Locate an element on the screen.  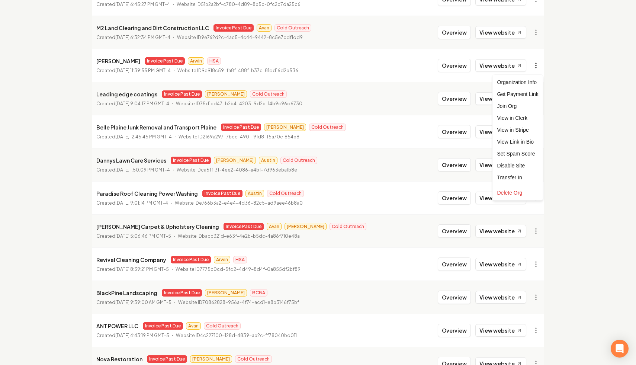
div: Disable Site is located at coordinates (517, 165).